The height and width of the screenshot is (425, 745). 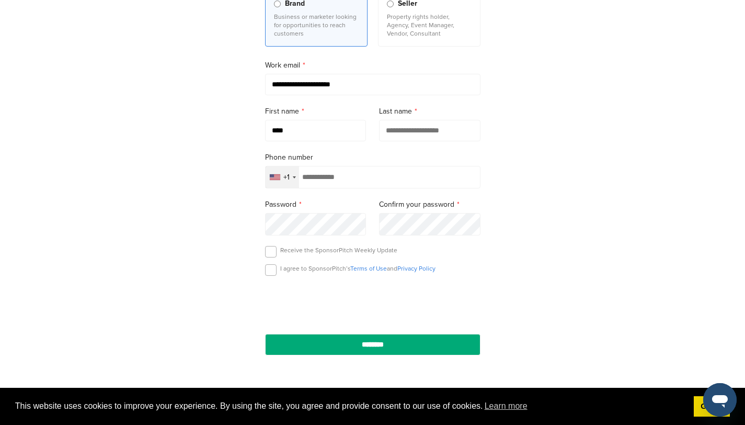 What do you see at coordinates (287, 177) in the screenshot?
I see `div: +1` at bounding box center [287, 177].